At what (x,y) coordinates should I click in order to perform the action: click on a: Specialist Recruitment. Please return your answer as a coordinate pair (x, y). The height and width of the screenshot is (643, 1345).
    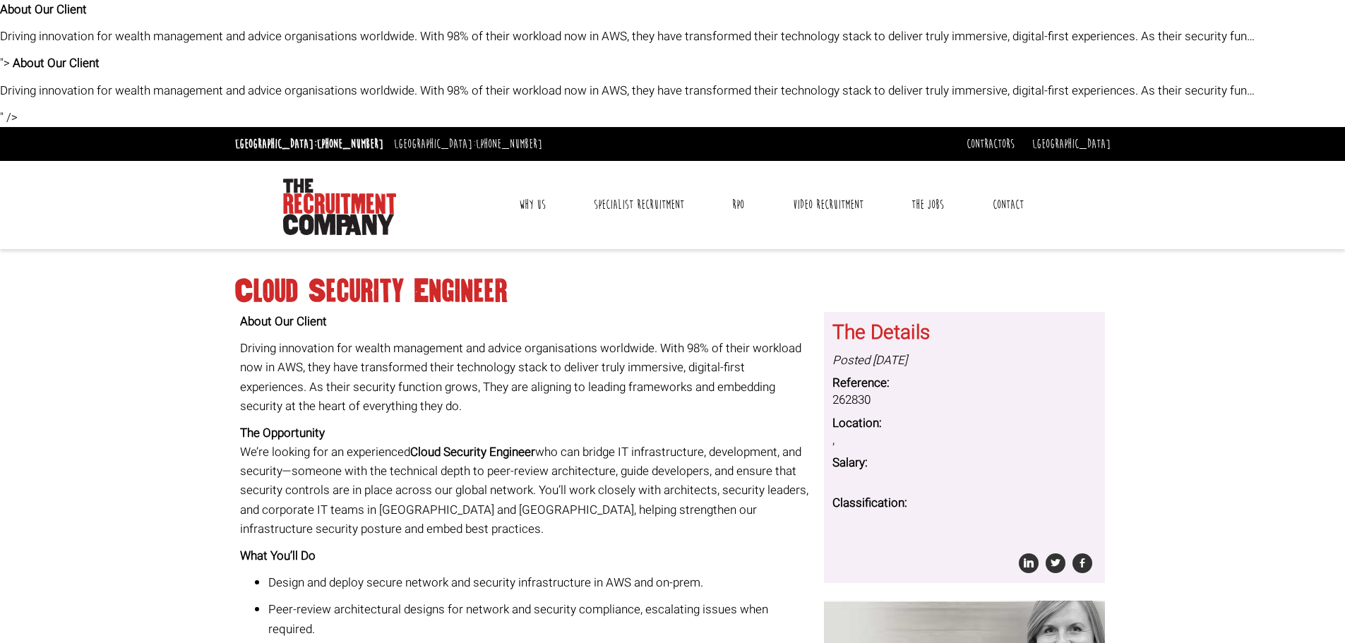
    Looking at the image, I should click on (639, 205).